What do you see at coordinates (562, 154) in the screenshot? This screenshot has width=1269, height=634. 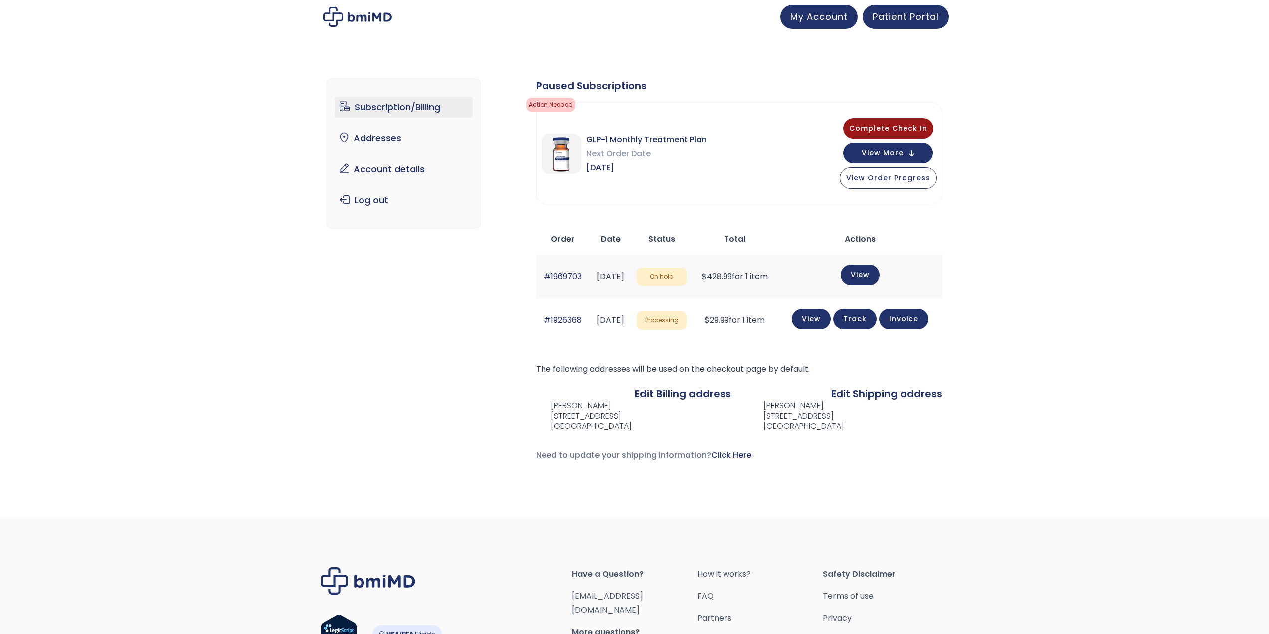 I see `img: GLP-1 Monthly Treatment Plan` at bounding box center [562, 154].